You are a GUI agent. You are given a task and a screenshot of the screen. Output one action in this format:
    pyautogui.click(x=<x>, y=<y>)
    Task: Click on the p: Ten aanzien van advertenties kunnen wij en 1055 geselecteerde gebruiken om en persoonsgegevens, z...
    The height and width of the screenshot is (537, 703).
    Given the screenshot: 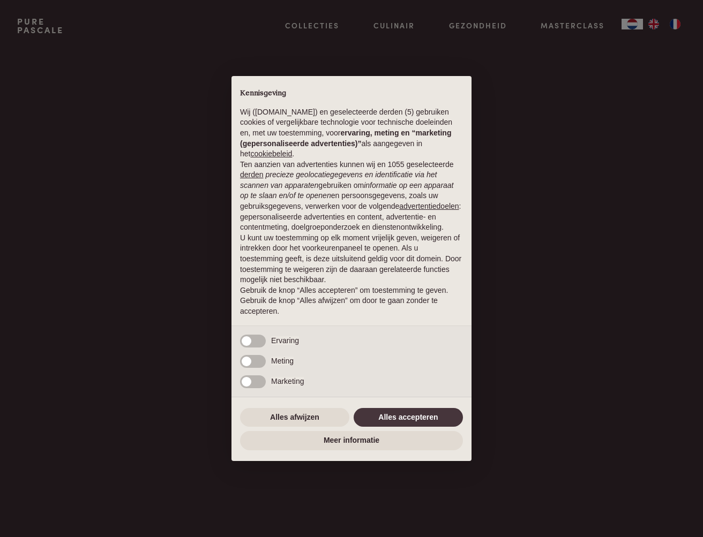 What is the action you would take?
    pyautogui.click(x=351, y=196)
    